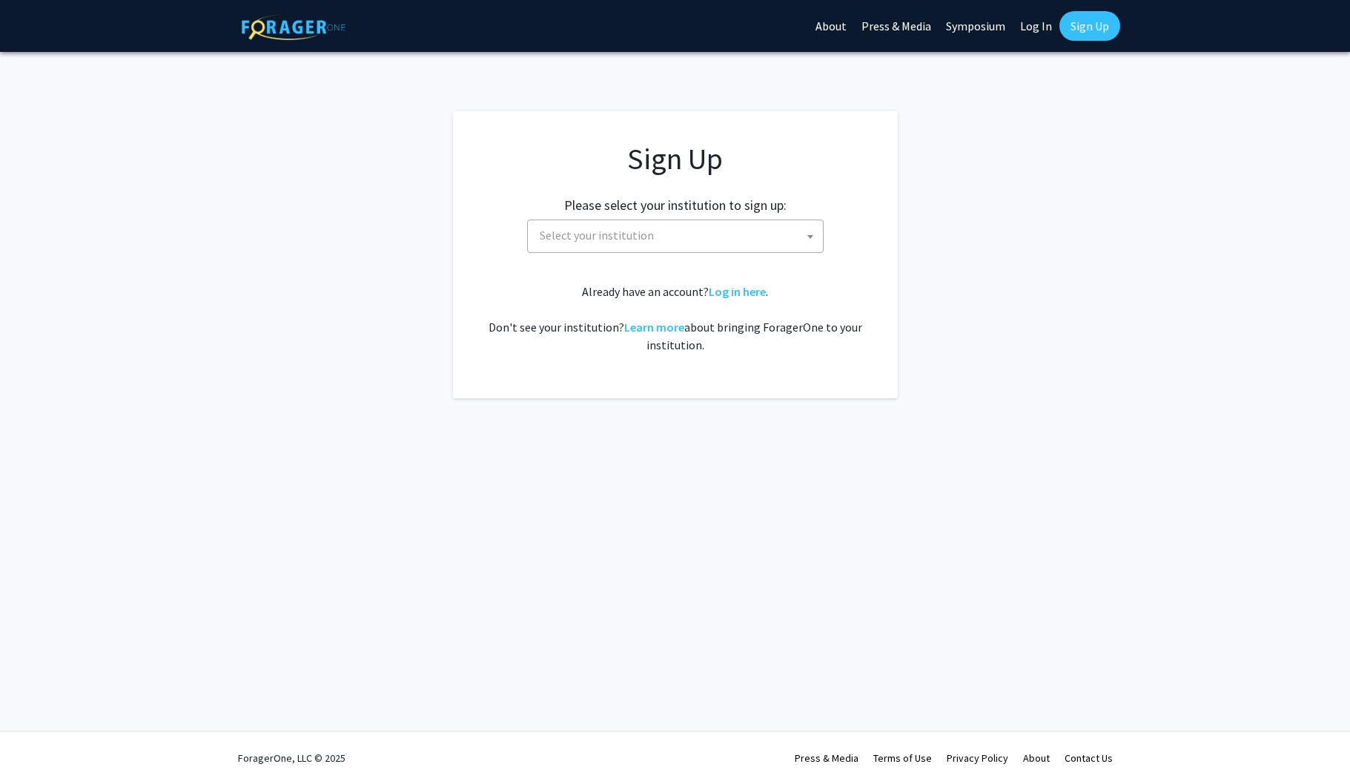  Describe the element at coordinates (827, 758) in the screenshot. I see `a: Press & Media` at that location.